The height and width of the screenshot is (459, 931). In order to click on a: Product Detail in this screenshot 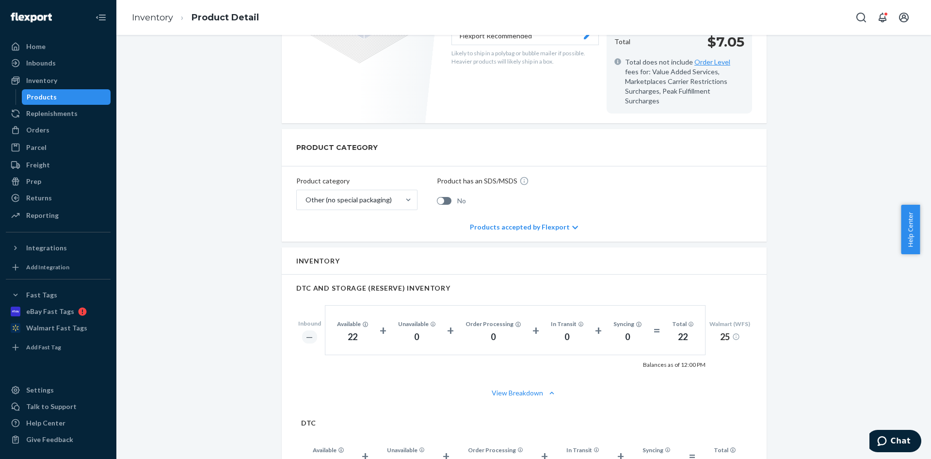, I will do `click(225, 17)`.